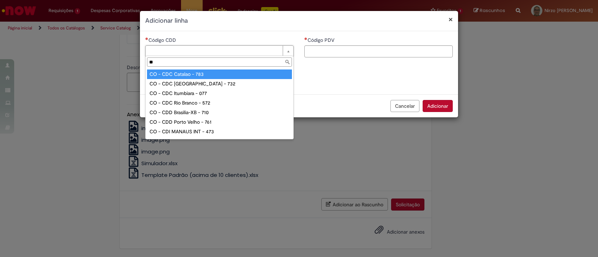 The image size is (598, 257). I want to click on div: CO - CDC Catalao - 783, so click(219, 74).